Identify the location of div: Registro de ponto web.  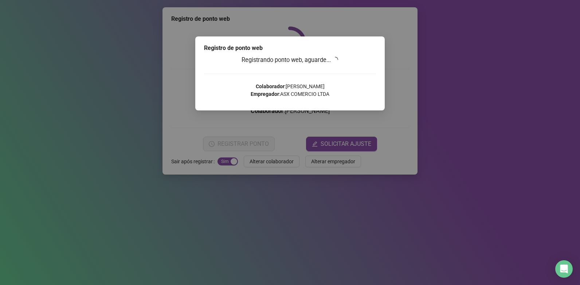
(290, 48).